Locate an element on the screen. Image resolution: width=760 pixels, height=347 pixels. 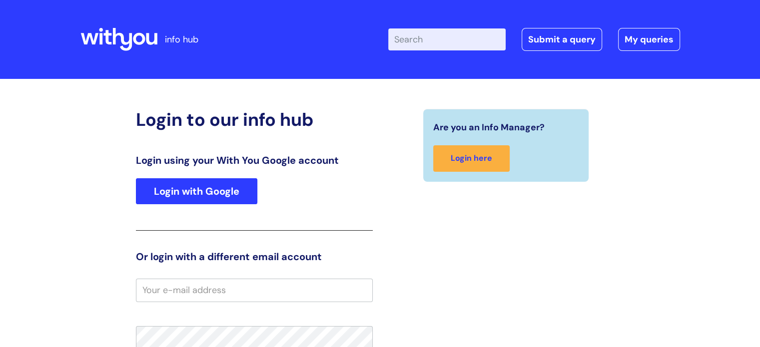
p: info hub is located at coordinates (181, 39).